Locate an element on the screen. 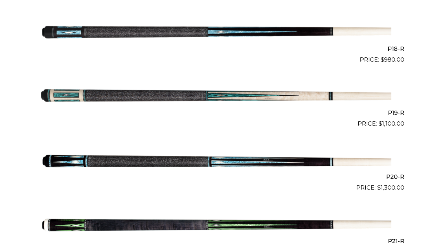 This screenshot has height=248, width=431. img: P20-R is located at coordinates (216, 160).